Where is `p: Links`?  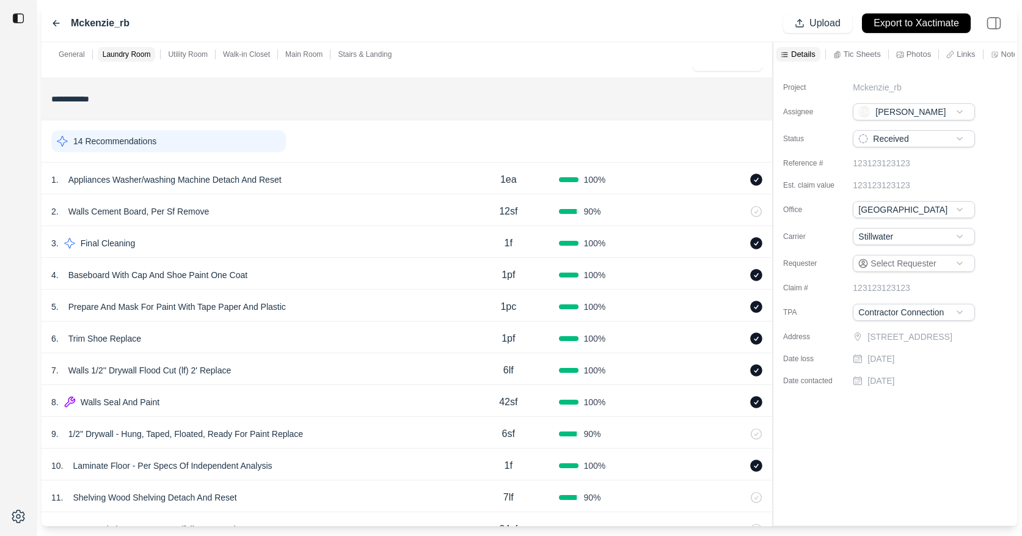
p: Links is located at coordinates (966, 54).